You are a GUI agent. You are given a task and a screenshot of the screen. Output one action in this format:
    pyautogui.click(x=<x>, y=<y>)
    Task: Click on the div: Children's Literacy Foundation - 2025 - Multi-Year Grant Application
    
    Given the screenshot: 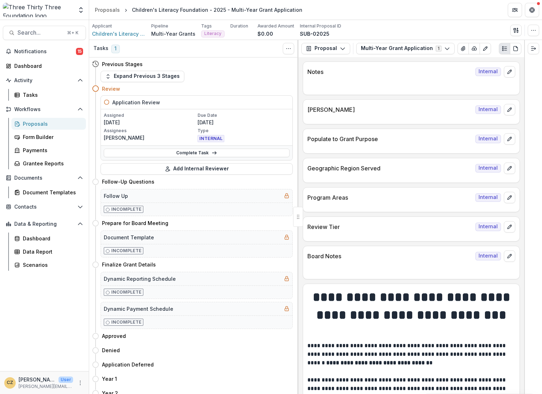 What is the action you would take?
    pyautogui.click(x=217, y=10)
    